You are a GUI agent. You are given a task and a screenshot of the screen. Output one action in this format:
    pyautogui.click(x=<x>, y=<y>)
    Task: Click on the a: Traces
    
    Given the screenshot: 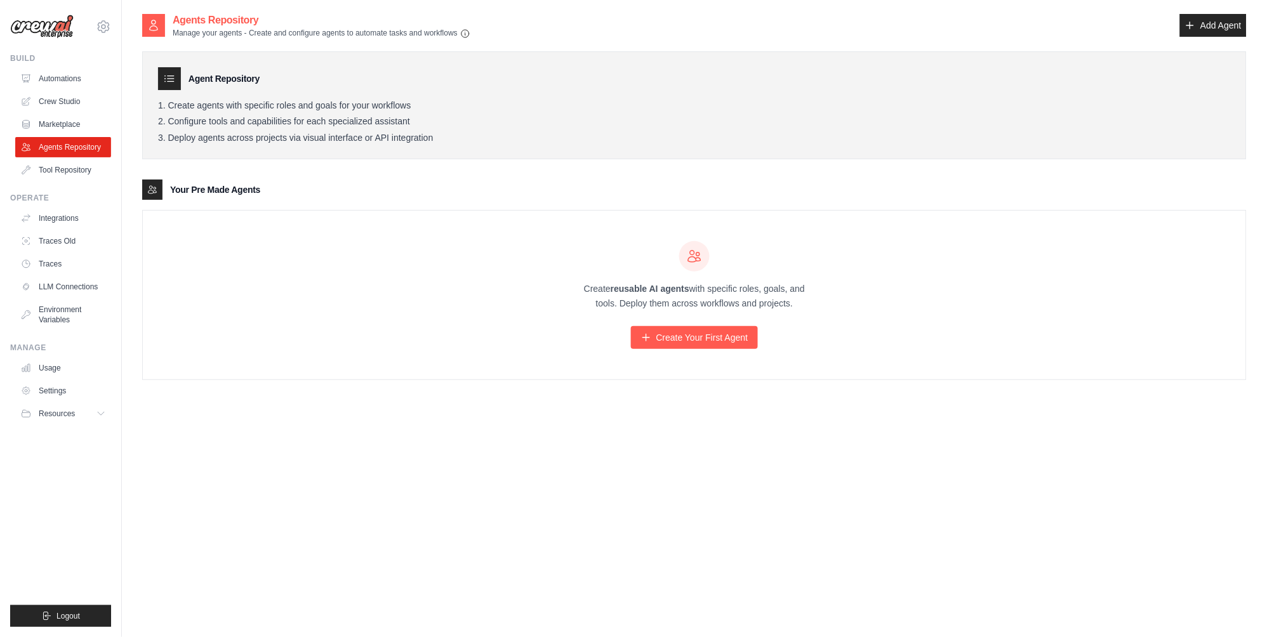 What is the action you would take?
    pyautogui.click(x=63, y=264)
    